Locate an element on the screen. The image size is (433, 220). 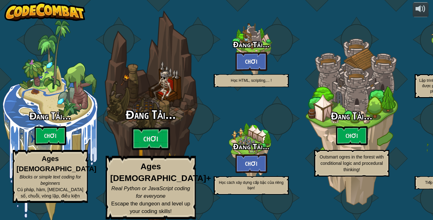
span: Outsmart ogres in the forest with conditional logic and procedural thinking! is located at coordinates (351, 163).